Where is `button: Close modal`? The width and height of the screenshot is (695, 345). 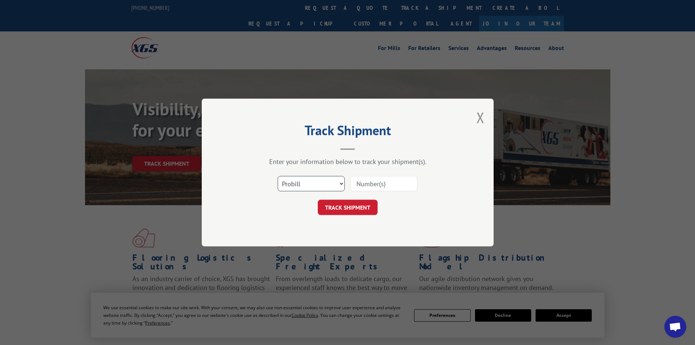 button: Close modal is located at coordinates (481, 117).